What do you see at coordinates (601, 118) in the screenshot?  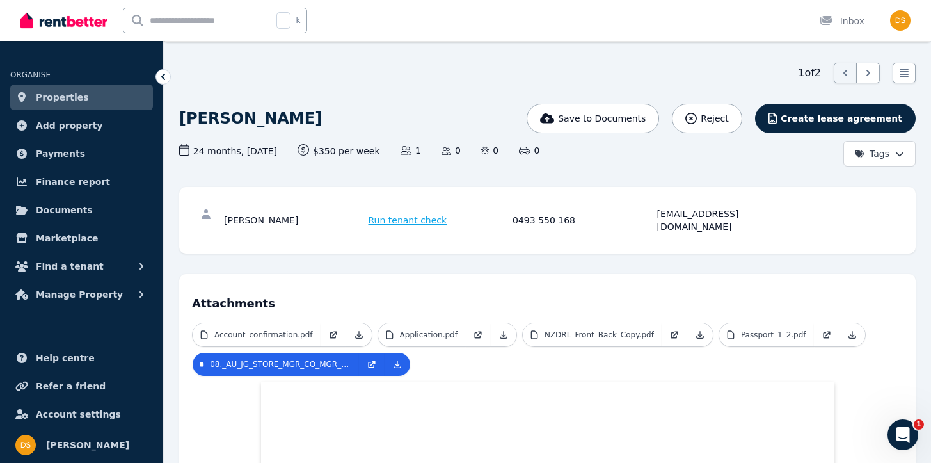 I see `span: Save to Documents` at bounding box center [601, 118].